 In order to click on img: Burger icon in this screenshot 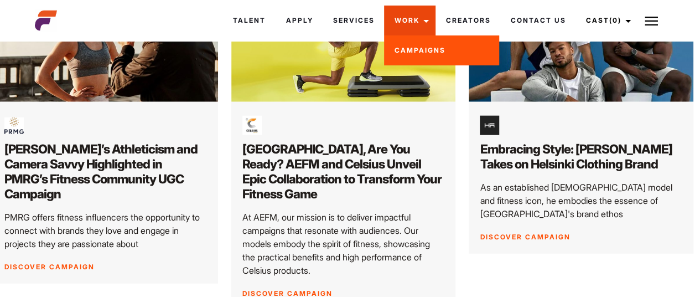, I will do `click(652, 21)`.